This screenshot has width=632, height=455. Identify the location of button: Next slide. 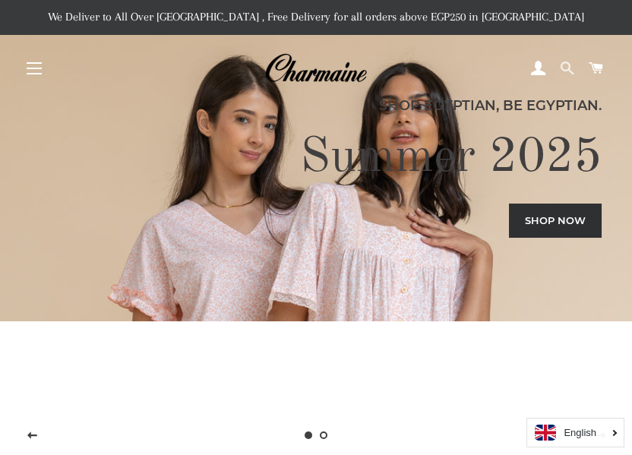
(601, 436).